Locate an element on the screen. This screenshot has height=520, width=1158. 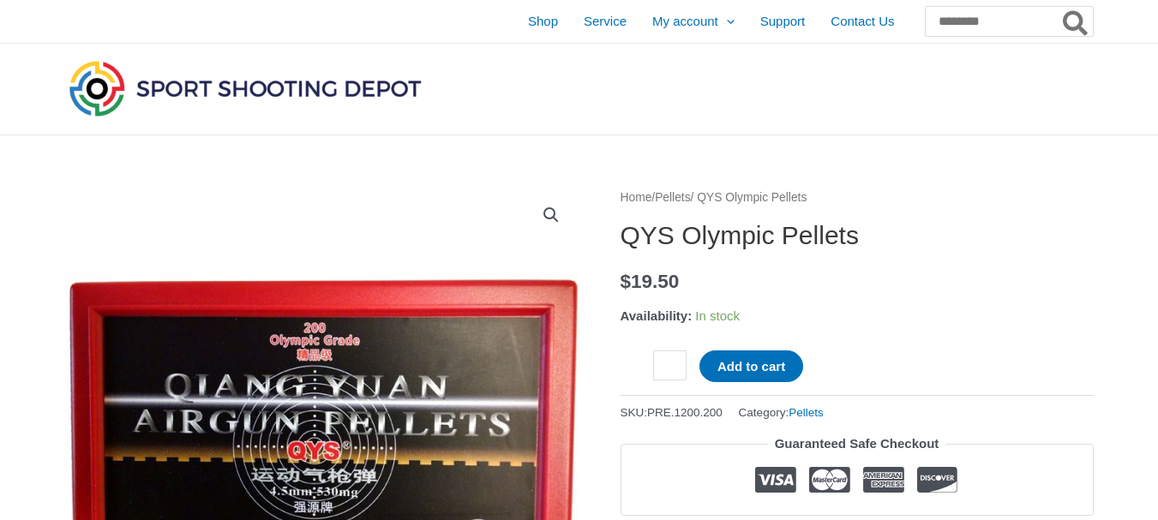
h1: QYS Olympic Pellets is located at coordinates (857, 236).